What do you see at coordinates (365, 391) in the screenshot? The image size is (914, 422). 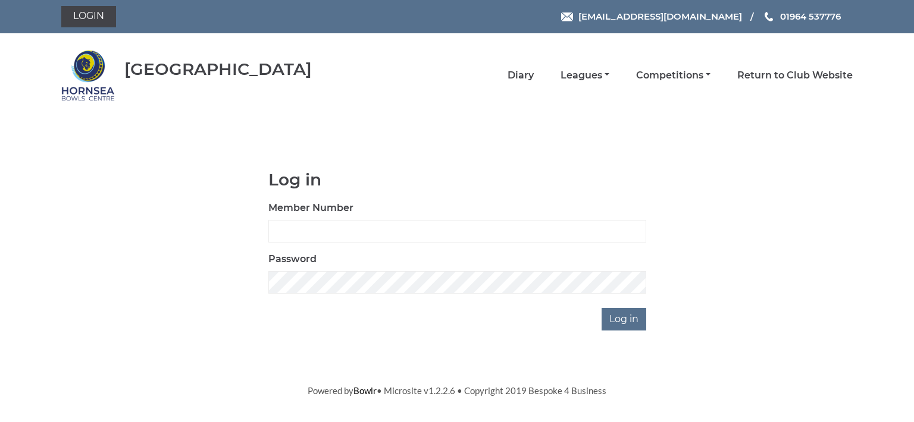 I see `a: Bowlr` at bounding box center [365, 391].